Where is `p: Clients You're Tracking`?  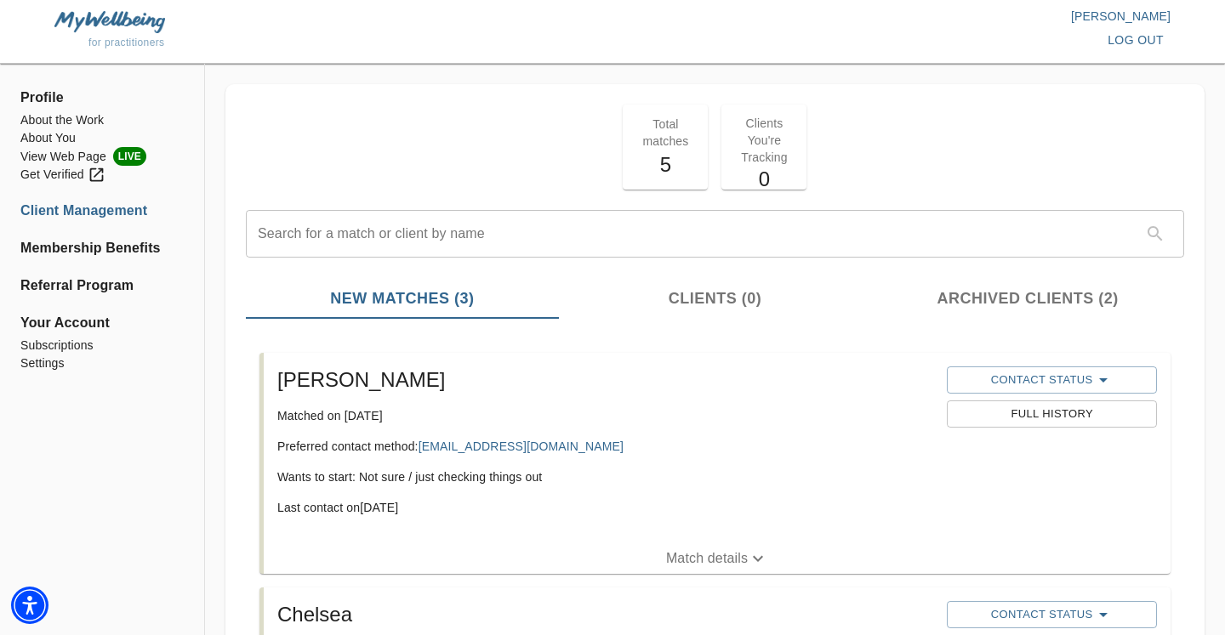 p: Clients You're Tracking is located at coordinates (764, 140).